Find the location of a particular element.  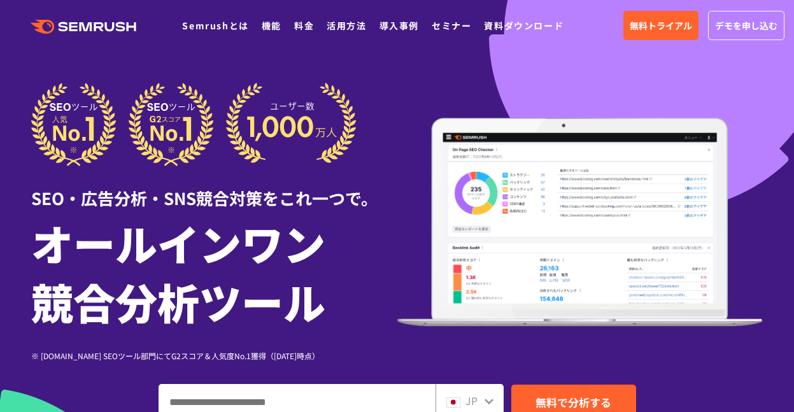

a: セミナー is located at coordinates (452, 25).